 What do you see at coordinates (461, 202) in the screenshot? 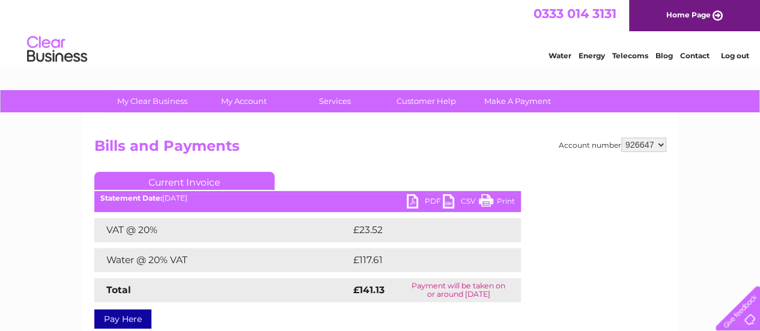
I see `a: CSV` at bounding box center [461, 202].